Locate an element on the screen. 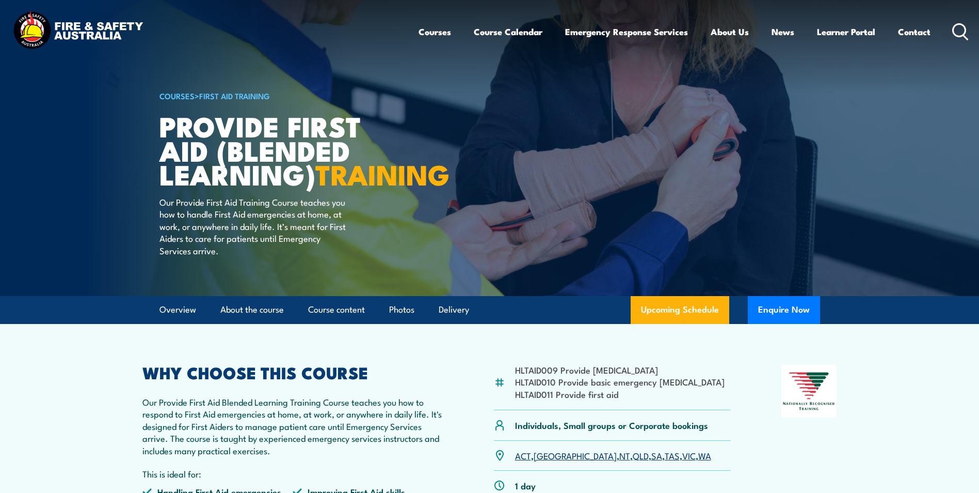 This screenshot has width=979, height=493. p: Our Provide First Aid Blended Learning Training Course teaches you how to respond to First Aid em... is located at coordinates (293, 425).